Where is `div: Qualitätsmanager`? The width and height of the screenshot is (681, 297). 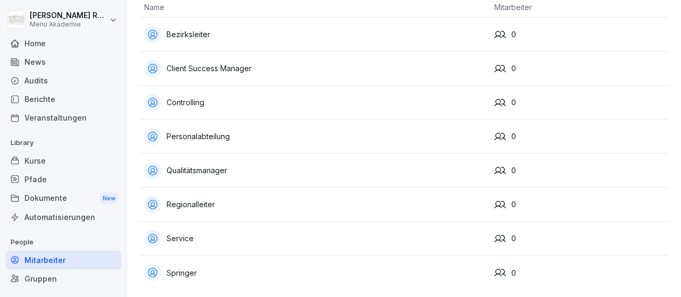
div: Qualitätsmanager is located at coordinates (315, 171).